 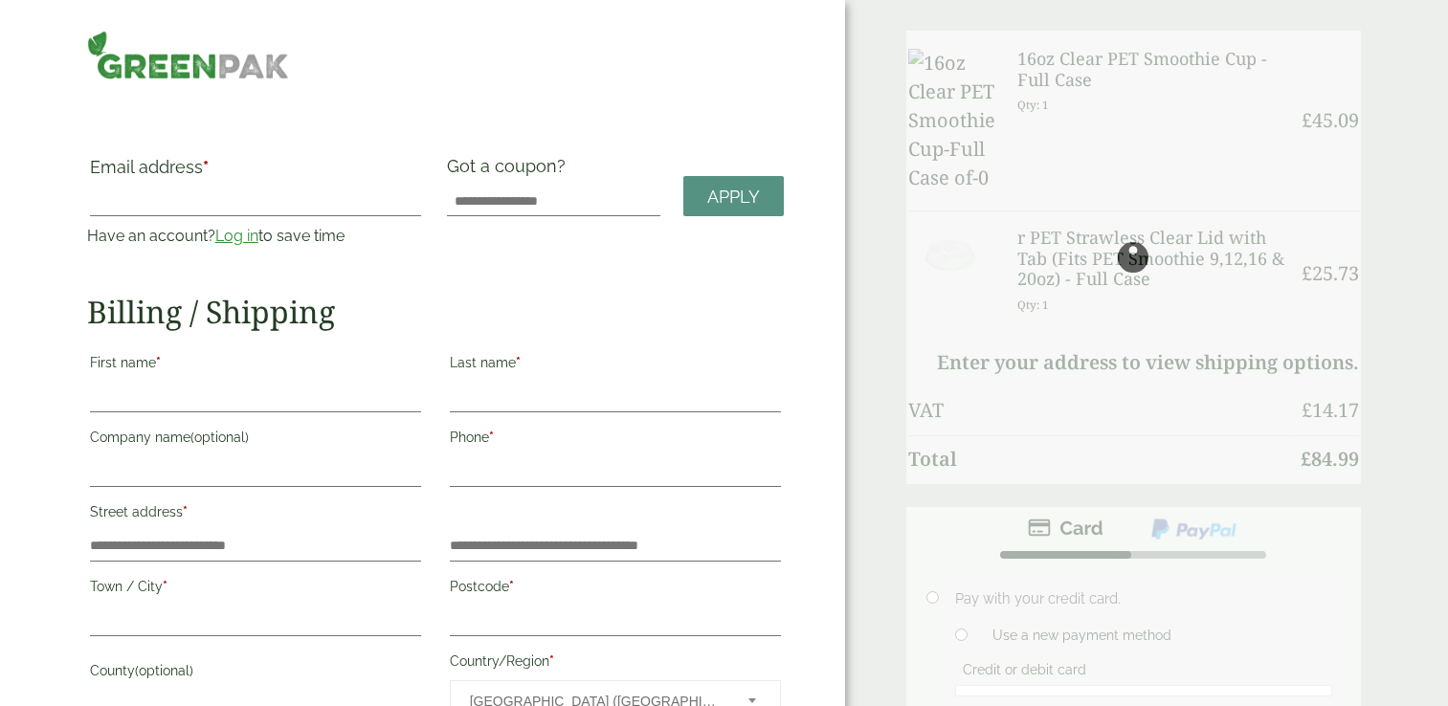 What do you see at coordinates (256, 515) in the screenshot?
I see `label: Street address` at bounding box center [256, 515].